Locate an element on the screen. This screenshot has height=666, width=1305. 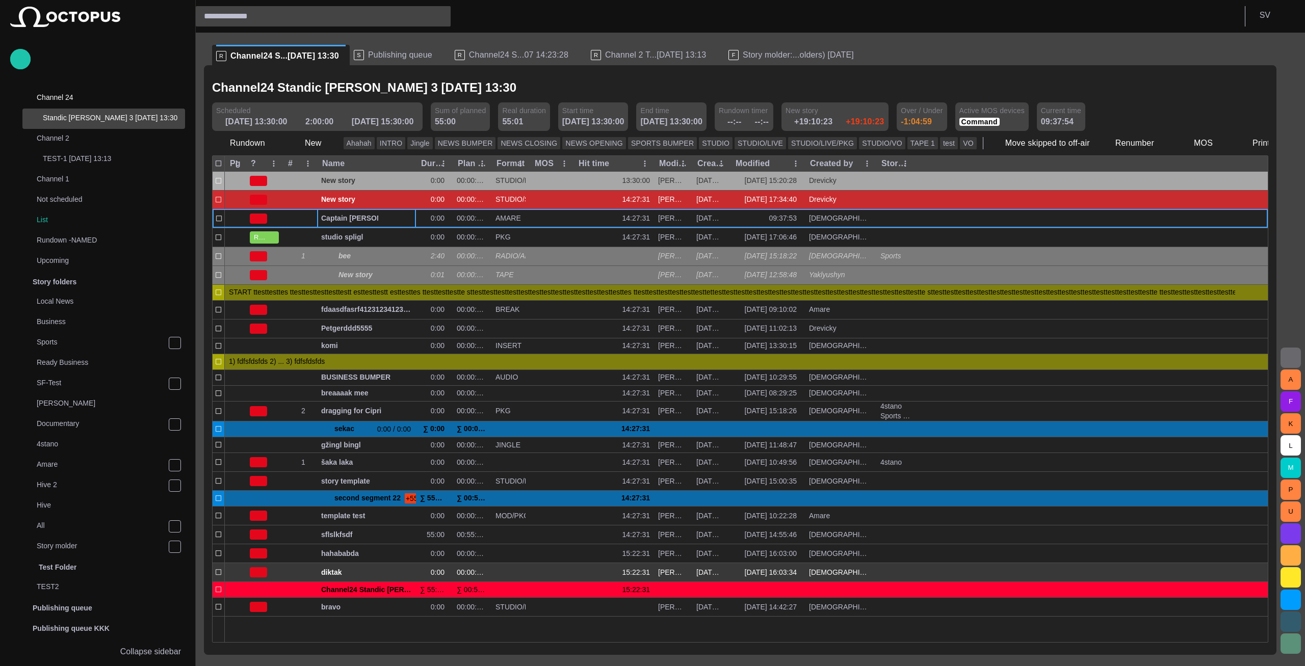
div: bravo is located at coordinates (367, 607).